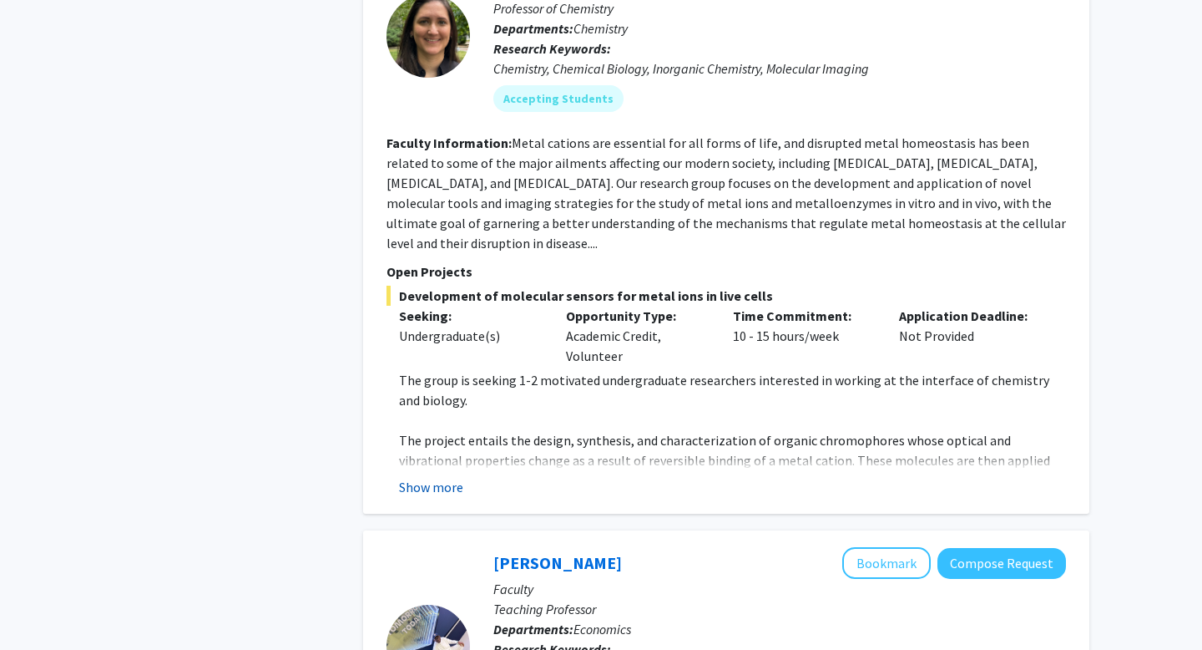 The image size is (1202, 650). Describe the element at coordinates (726, 193) in the screenshot. I see `fg-read-more: Metal cations are essential for all forms of life, and disrupted metal homeostasis has been relat...` at that location.